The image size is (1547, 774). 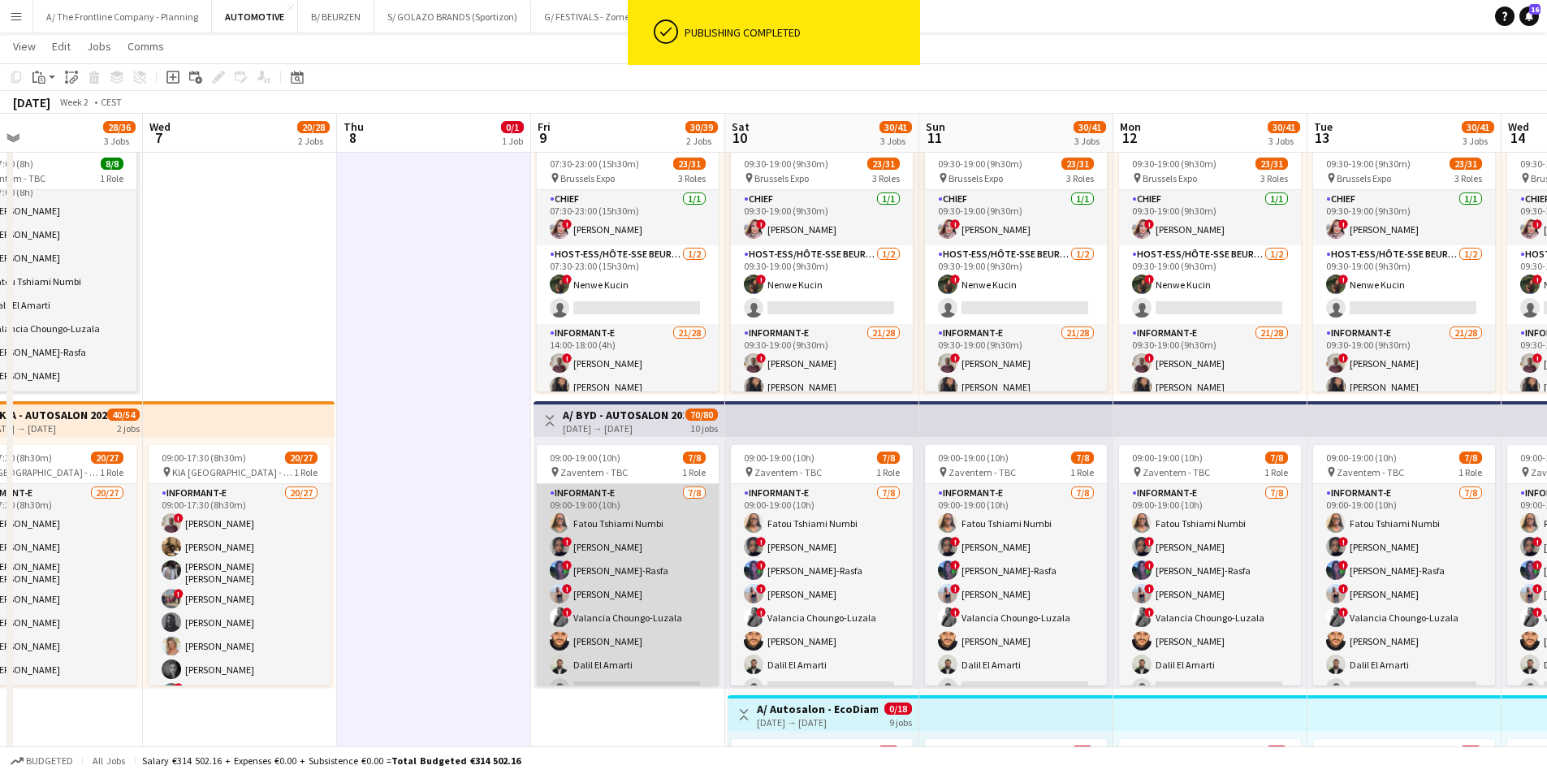 What do you see at coordinates (936, 127) in the screenshot?
I see `span: Sun` at bounding box center [936, 127].